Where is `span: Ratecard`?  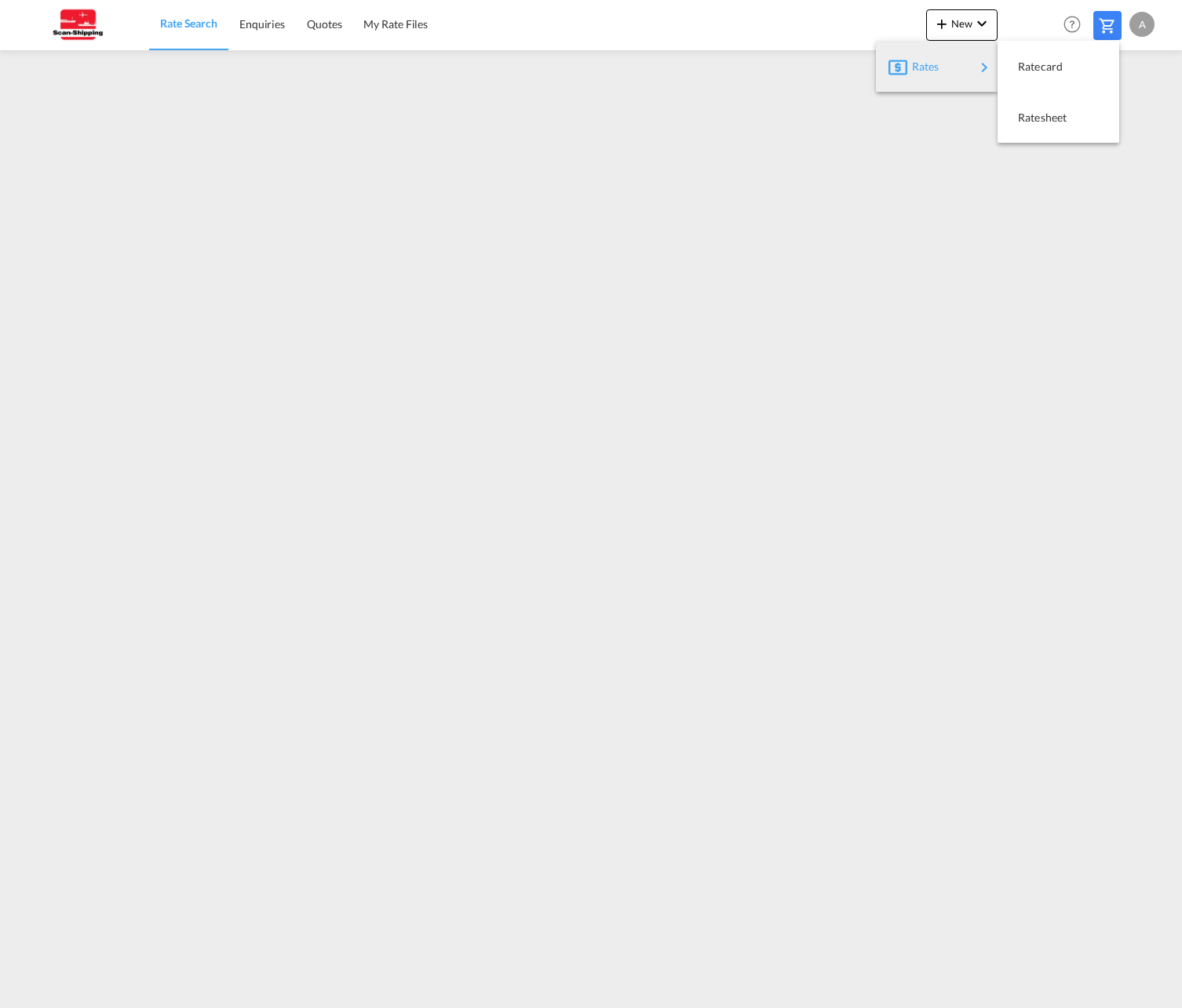 span: Ratecard is located at coordinates (1027, 66).